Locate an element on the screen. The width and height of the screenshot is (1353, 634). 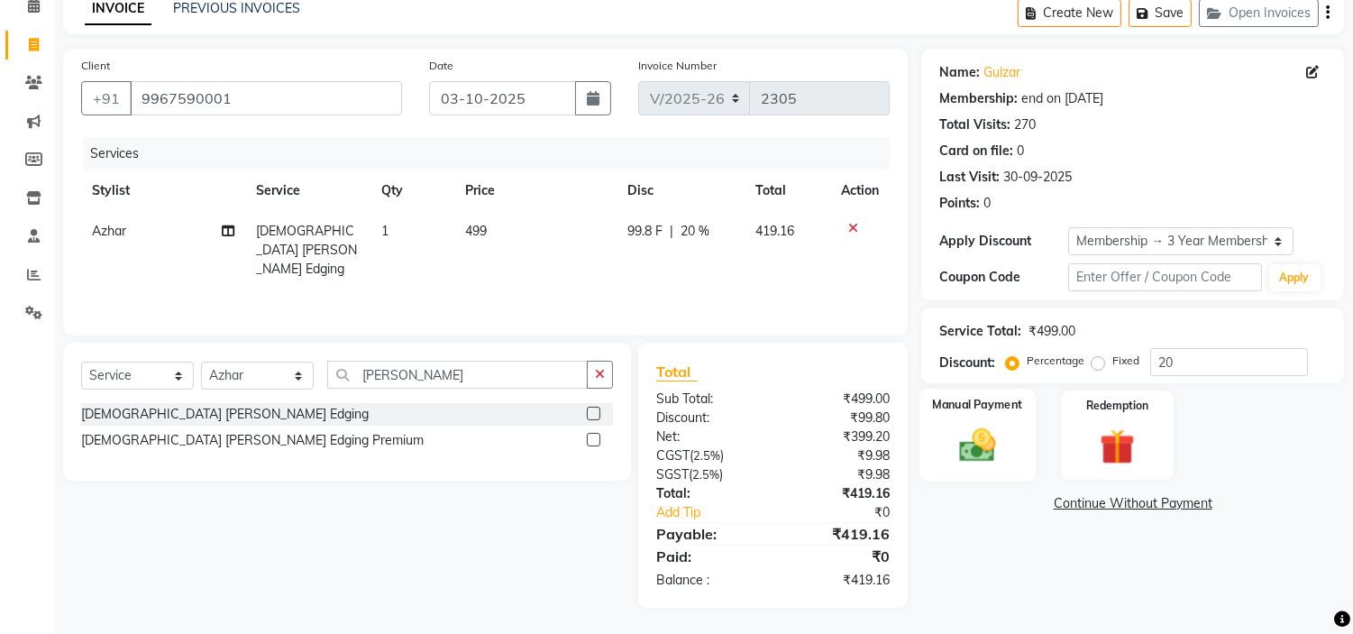
button: +91 is located at coordinates (106, 98).